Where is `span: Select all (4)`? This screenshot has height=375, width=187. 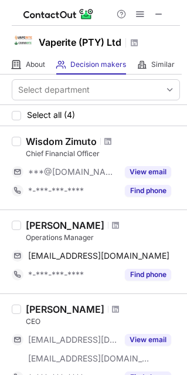
span: Select all (4) is located at coordinates (51, 115).